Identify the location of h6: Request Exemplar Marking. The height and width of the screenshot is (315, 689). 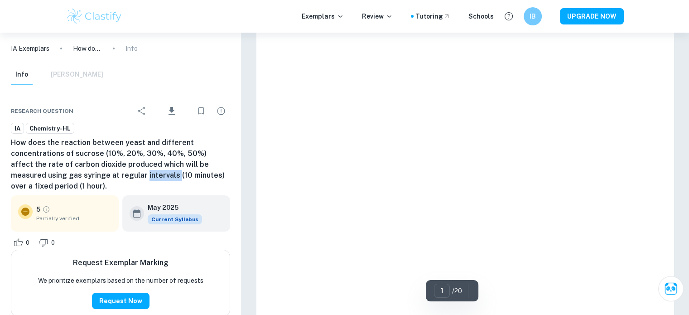
(120, 263).